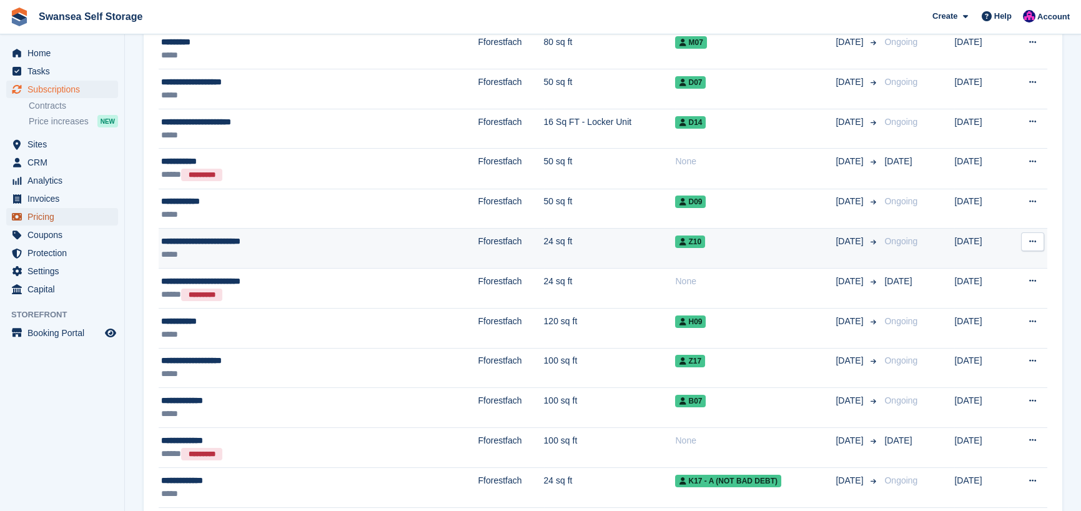 This screenshot has width=1081, height=511. What do you see at coordinates (65, 253) in the screenshot?
I see `span: Protection` at bounding box center [65, 253].